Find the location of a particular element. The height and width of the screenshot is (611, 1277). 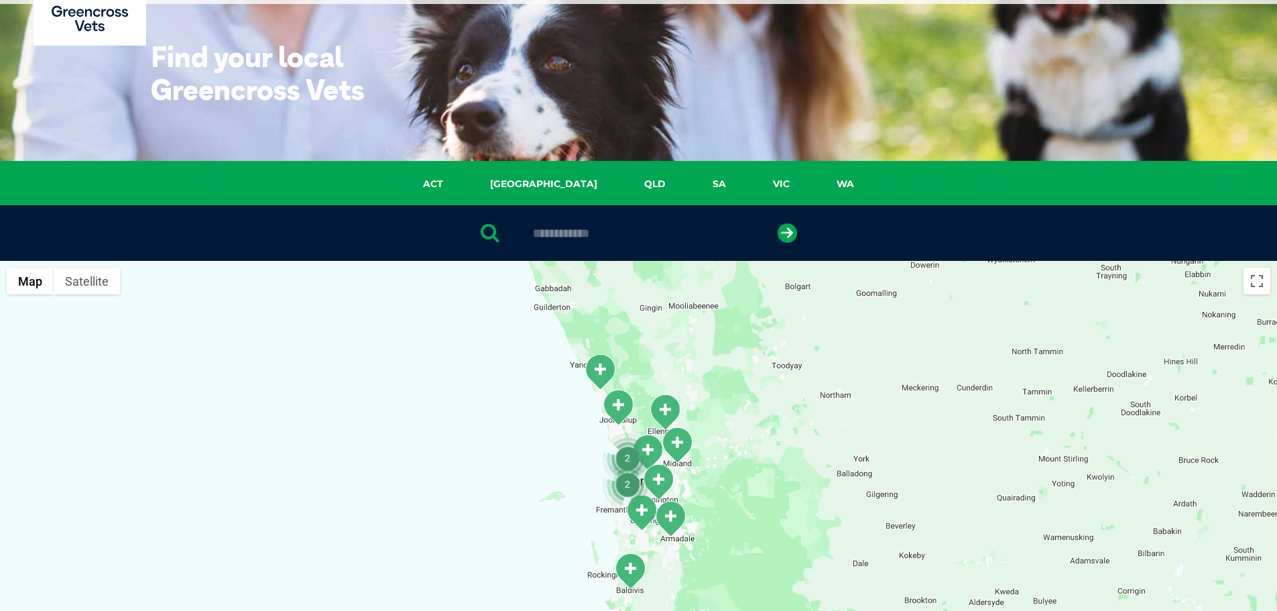

div: Bedford is located at coordinates (648, 452).